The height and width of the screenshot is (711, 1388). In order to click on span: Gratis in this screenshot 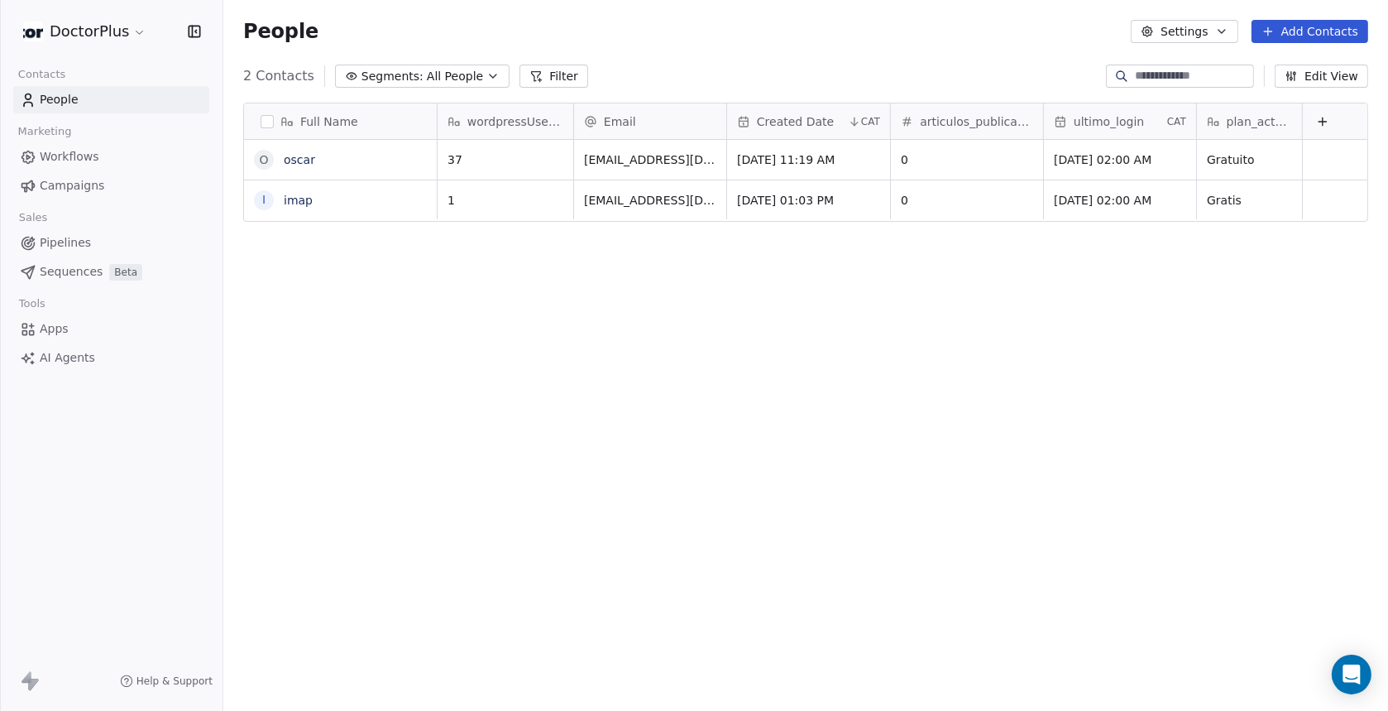, I will do `click(1249, 200)`.